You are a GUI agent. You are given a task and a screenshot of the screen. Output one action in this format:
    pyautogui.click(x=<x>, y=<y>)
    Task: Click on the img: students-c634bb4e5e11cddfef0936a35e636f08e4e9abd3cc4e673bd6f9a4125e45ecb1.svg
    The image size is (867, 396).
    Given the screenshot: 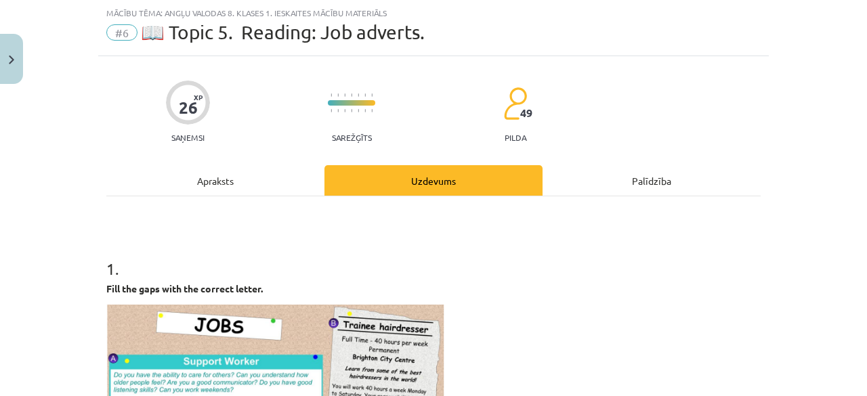 What is the action you would take?
    pyautogui.click(x=515, y=104)
    